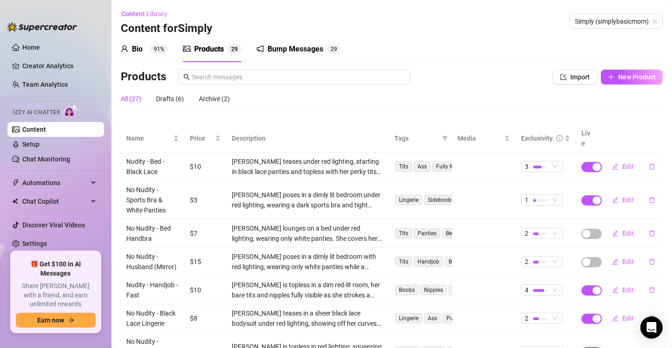  I want to click on span: 9, so click(335, 49).